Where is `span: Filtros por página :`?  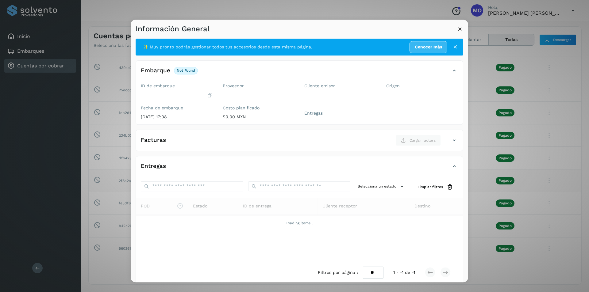 span: Filtros por página : is located at coordinates (338, 273).